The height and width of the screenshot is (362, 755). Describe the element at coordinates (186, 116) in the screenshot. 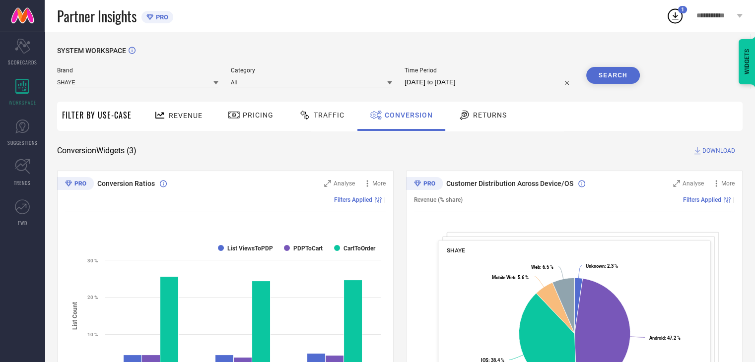

I see `span: Revenue` at that location.